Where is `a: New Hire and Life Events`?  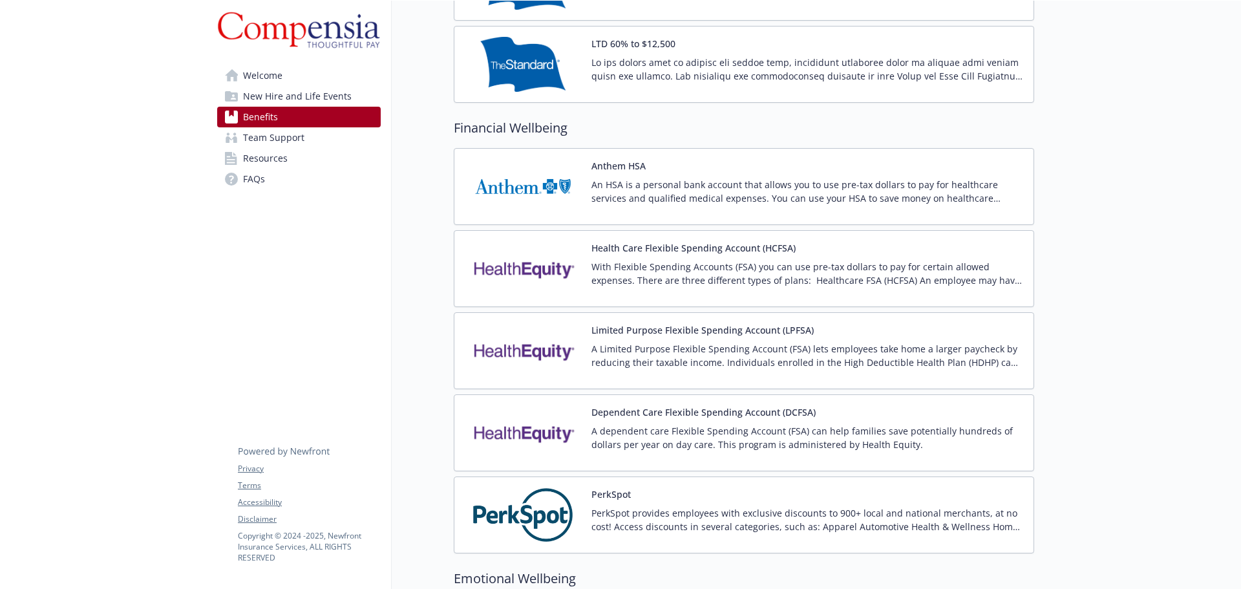
a: New Hire and Life Events is located at coordinates (299, 96).